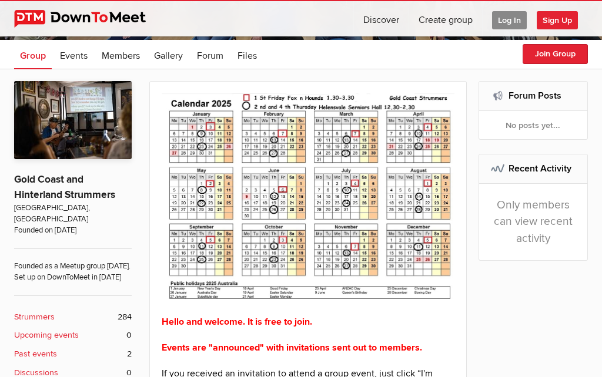 Image resolution: width=602 pixels, height=377 pixels. I want to click on strong: Events are "announced" with invitations sent out to members., so click(291, 348).